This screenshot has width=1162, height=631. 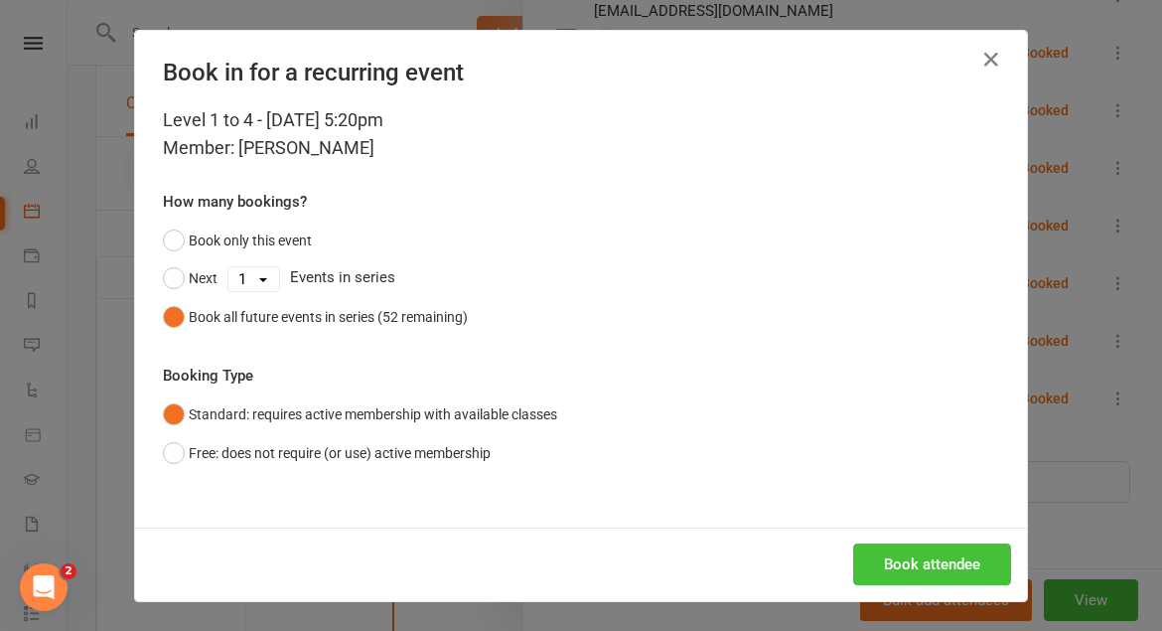 I want to click on button: Standard: requires active membership with available classes, so click(x=359, y=414).